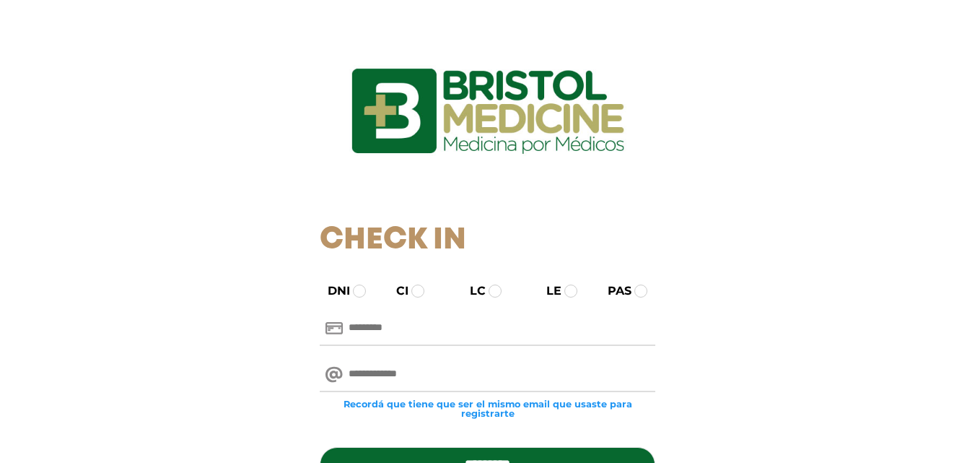  What do you see at coordinates (487, 408) in the screenshot?
I see `small: Recordá que tiene que ser el mismo email que usaste para registrarte` at bounding box center [487, 408].